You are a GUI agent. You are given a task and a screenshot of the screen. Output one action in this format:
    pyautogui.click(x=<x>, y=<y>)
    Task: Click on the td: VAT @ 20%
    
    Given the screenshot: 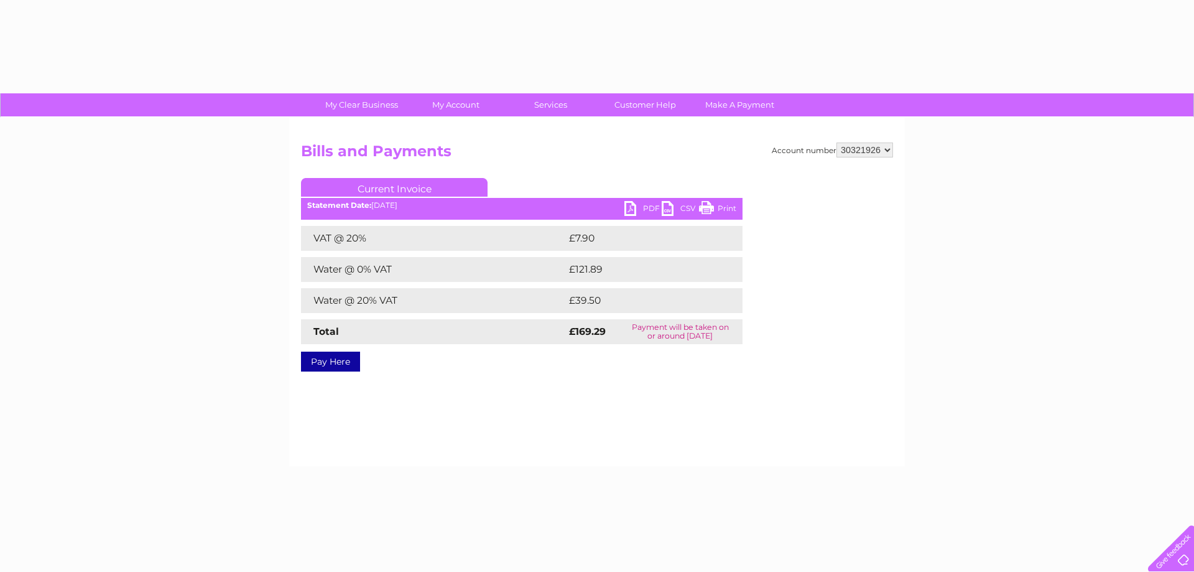 What is the action you would take?
    pyautogui.click(x=434, y=238)
    